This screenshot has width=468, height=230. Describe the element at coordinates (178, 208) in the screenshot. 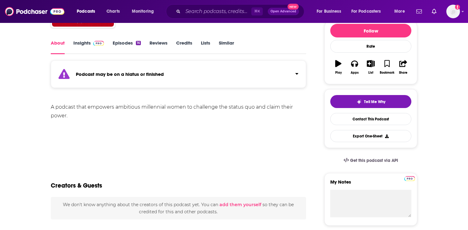

I see `span: We don't know anything about the creators of this podcast yet . You can so they can be credited f...` at that location.